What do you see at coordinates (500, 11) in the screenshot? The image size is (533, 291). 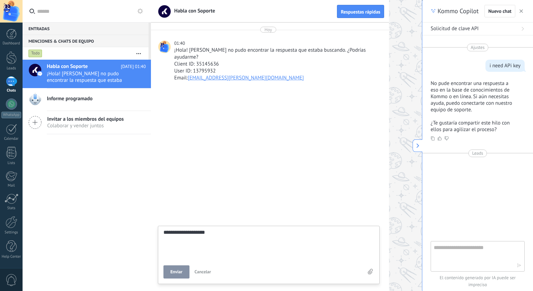 I see `span: Nuevo chat` at bounding box center [500, 11].